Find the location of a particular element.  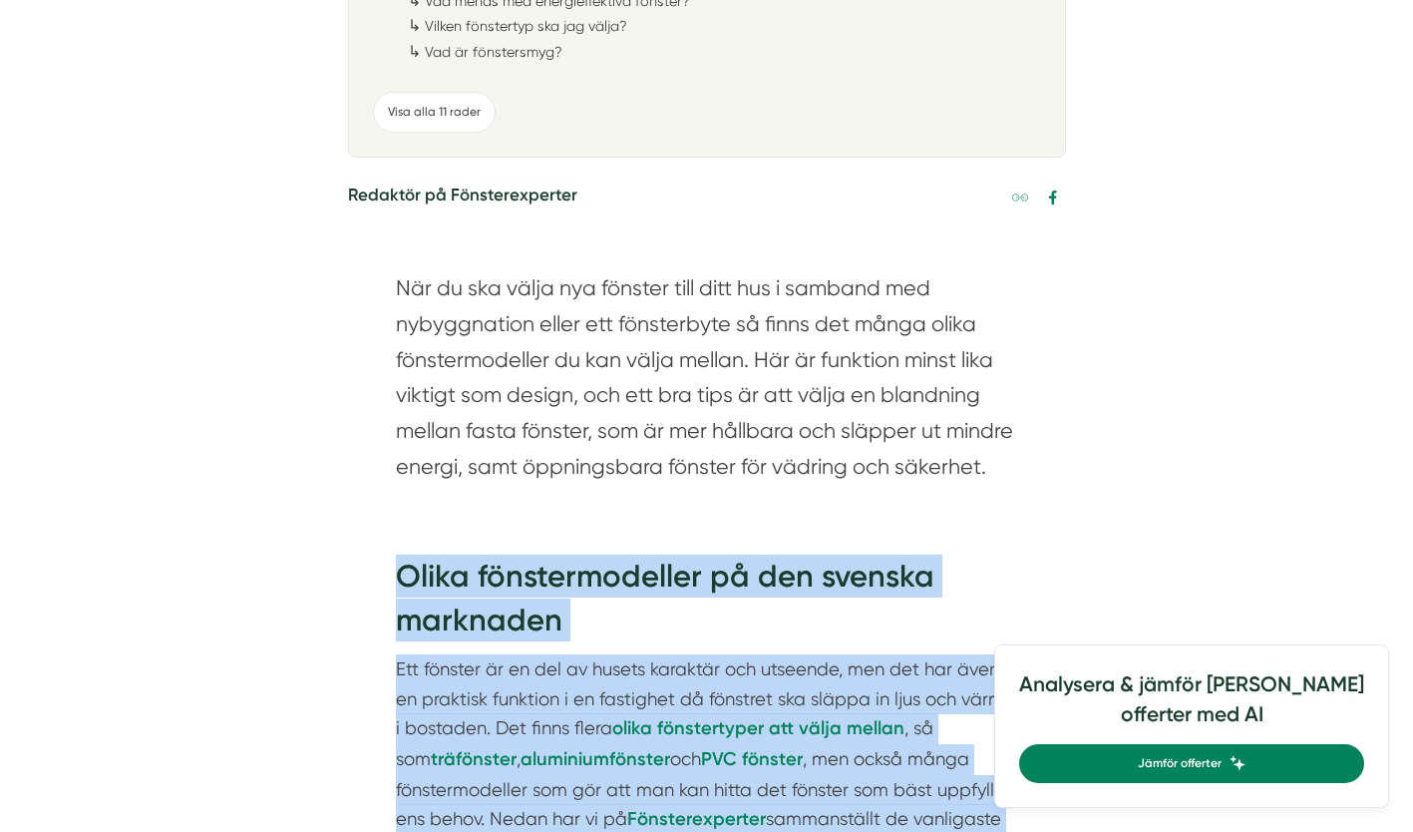

strong: PVC fönster is located at coordinates (752, 759).